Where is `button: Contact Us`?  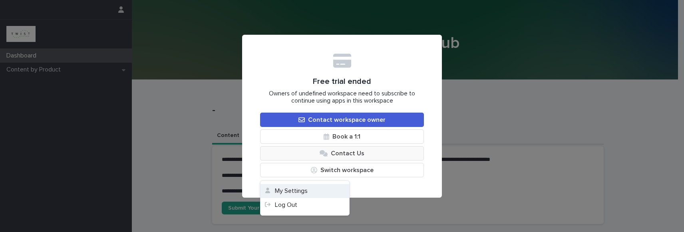
button: Contact Us is located at coordinates (342, 154).